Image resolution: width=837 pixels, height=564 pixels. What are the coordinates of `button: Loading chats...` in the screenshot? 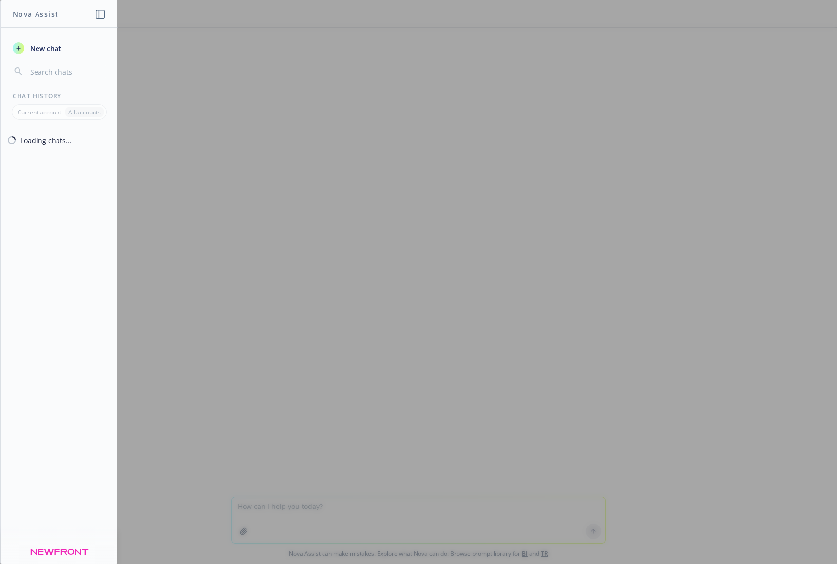 It's located at (59, 140).